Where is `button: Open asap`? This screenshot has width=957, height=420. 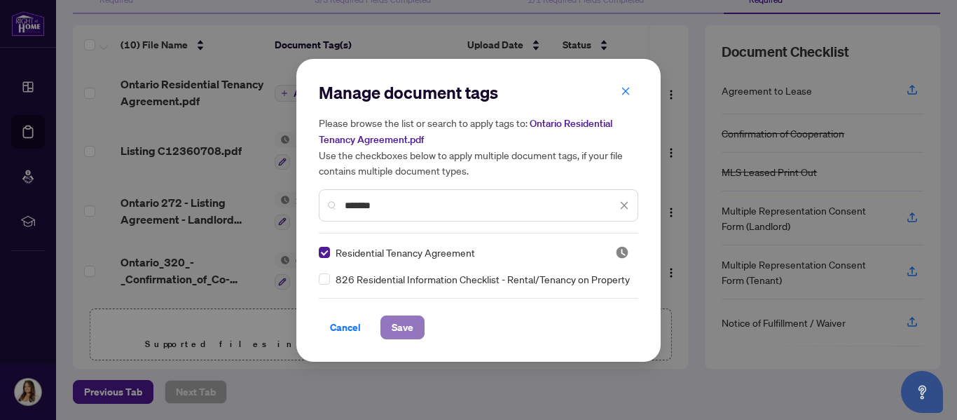 button: Open asap is located at coordinates (922, 392).